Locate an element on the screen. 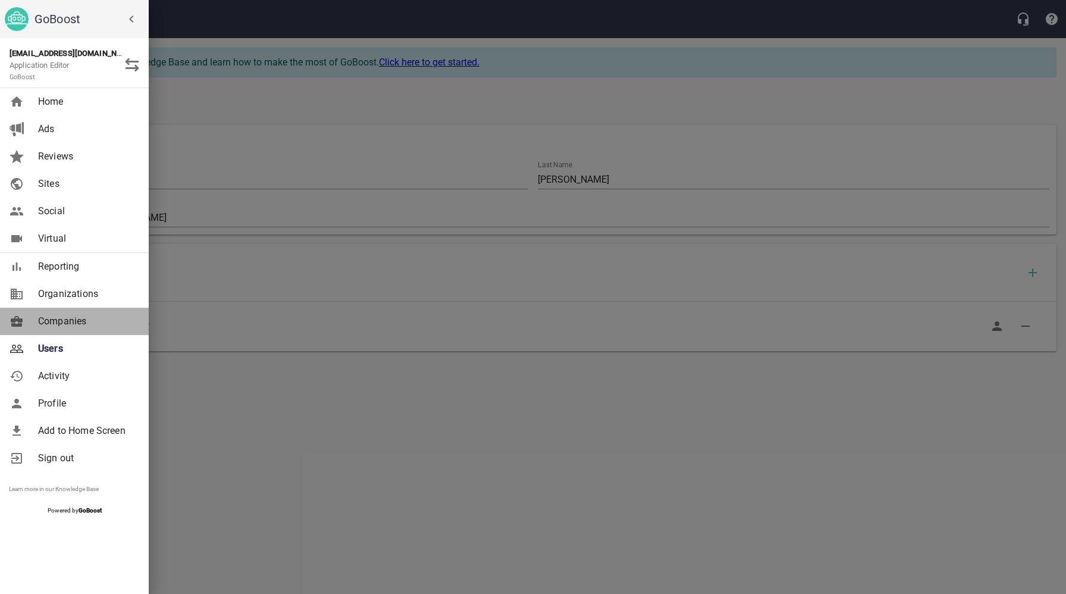 The width and height of the screenshot is (1066, 594). span: Companies is located at coordinates (86, 321).